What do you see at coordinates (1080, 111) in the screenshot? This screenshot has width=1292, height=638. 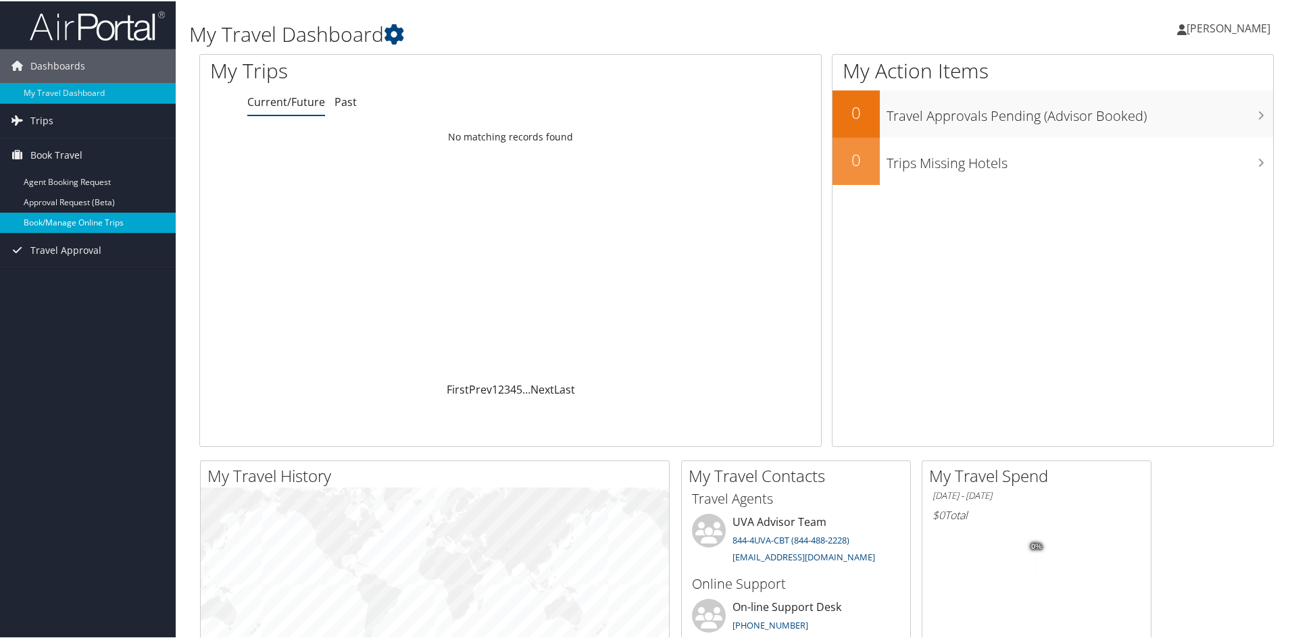 I see `h3: Travel Approvals Pending (Advisor Booked)` at bounding box center [1080, 111].